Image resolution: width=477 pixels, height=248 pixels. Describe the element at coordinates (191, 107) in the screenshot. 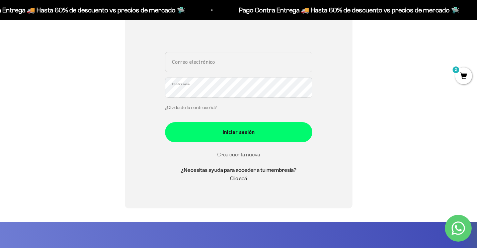

I see `a: ¿Olvidaste la contraseña?` at that location.